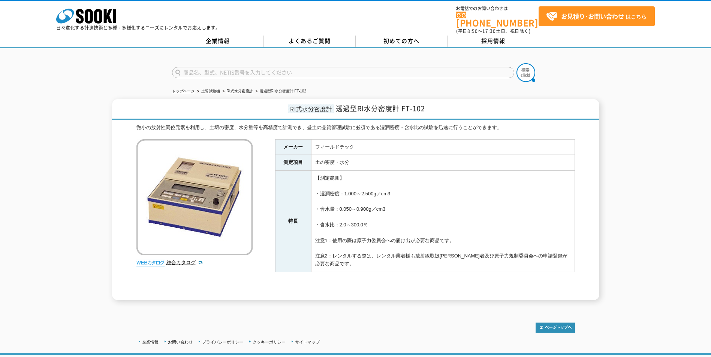 The height and width of the screenshot is (357, 711). What do you see at coordinates (293, 147) in the screenshot?
I see `th: メーカー` at bounding box center [293, 147].